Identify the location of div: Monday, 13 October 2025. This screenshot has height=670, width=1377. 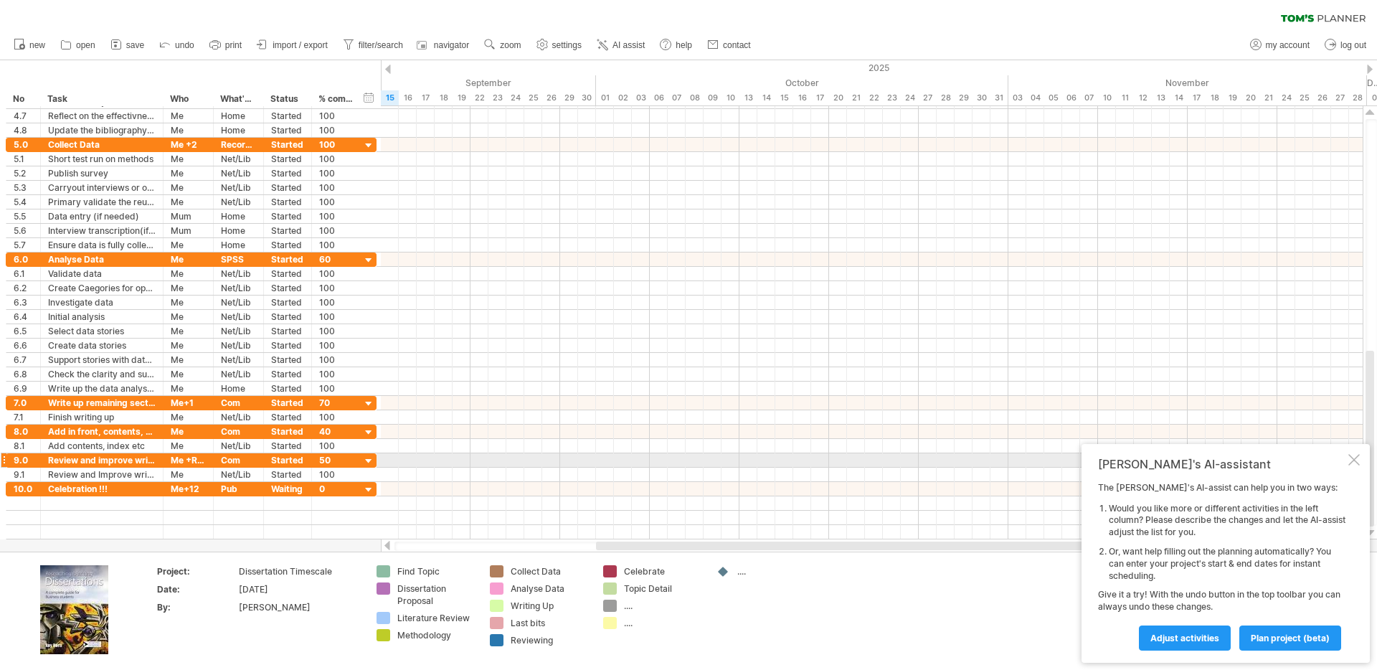
(748, 98).